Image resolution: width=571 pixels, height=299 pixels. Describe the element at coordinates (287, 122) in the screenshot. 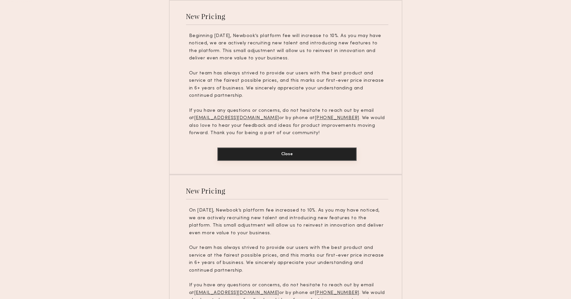

I see `p: If you have any questions or concerns, do not hesitate to reach out by email at or by phone at . ...` at that location.